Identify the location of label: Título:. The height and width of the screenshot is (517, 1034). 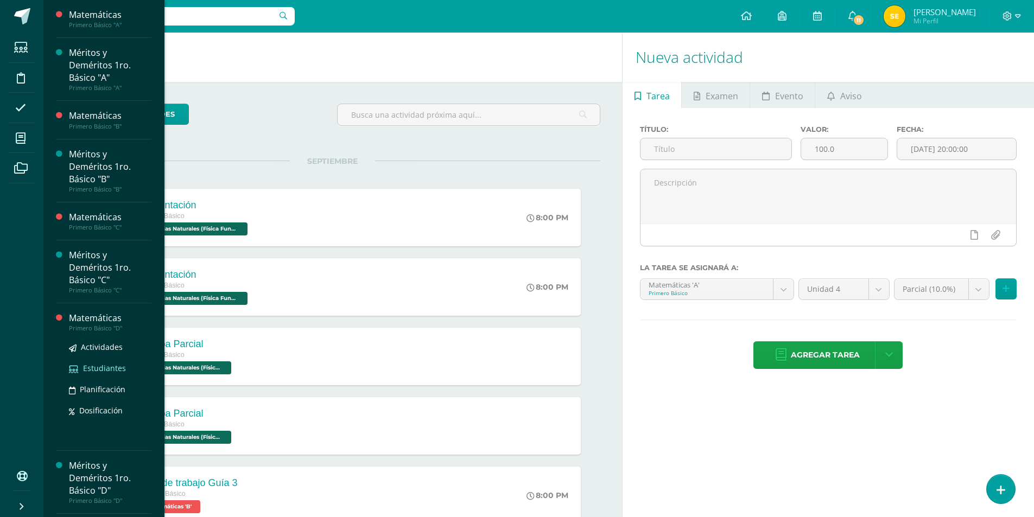
(716, 129).